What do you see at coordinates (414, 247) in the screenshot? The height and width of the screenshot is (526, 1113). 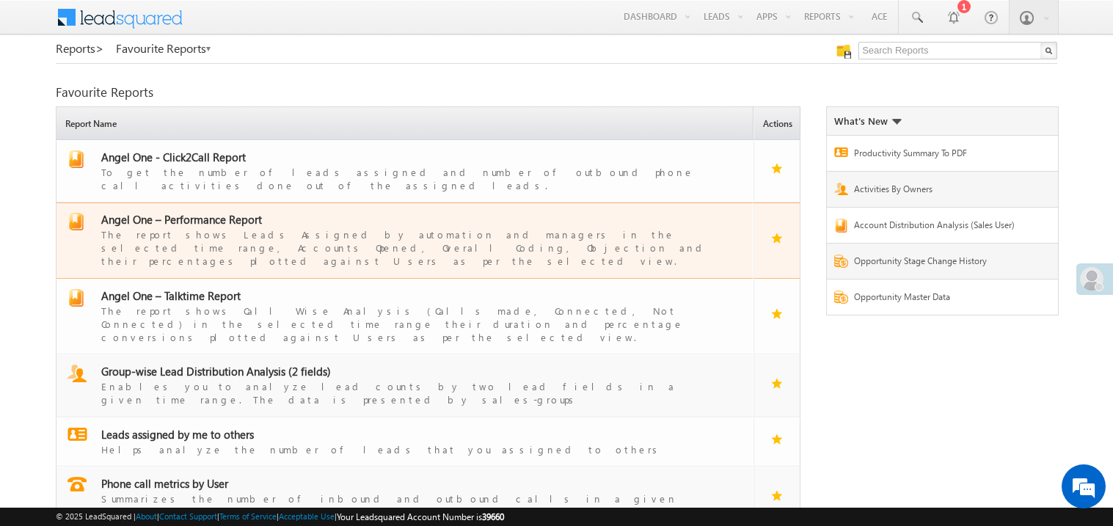 I see `div: The report shows Leads Assigned by automation and managers in the selected time range, Accounts O...` at bounding box center [414, 247].